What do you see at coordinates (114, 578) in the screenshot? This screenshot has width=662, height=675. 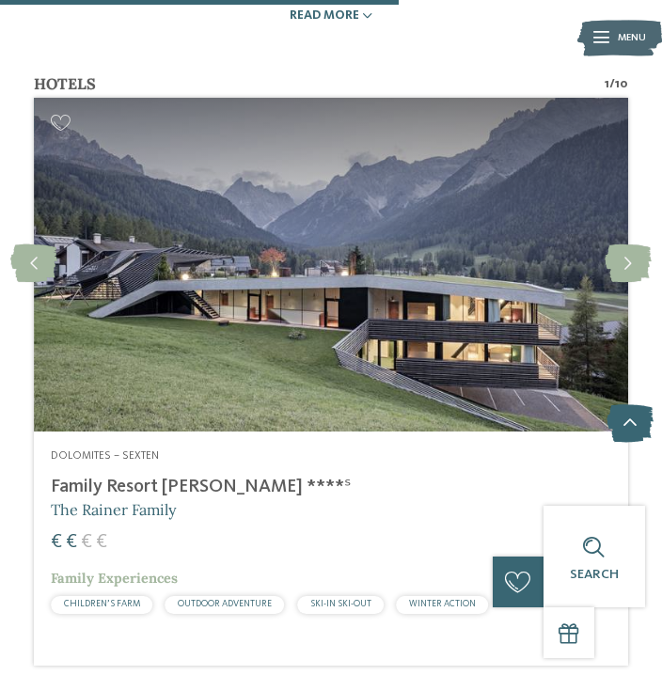 I see `span: Family Experiences` at bounding box center [114, 578].